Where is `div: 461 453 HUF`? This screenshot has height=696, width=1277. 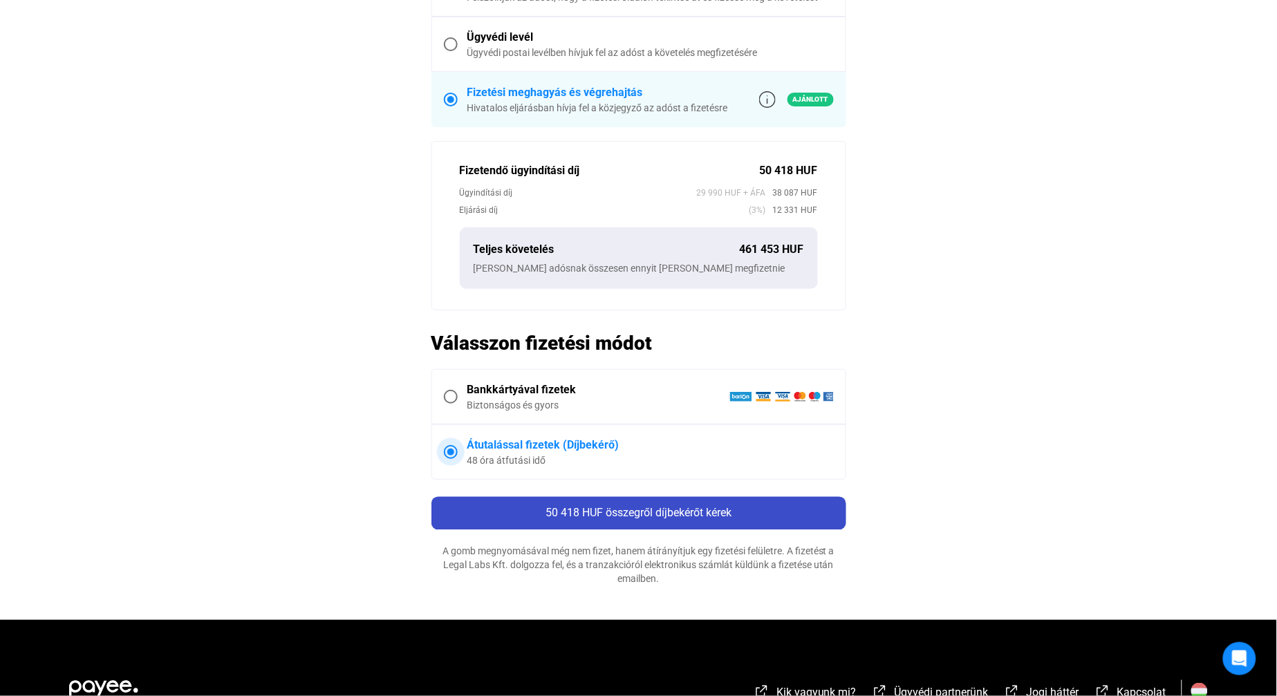
div: 461 453 HUF is located at coordinates (772, 250).